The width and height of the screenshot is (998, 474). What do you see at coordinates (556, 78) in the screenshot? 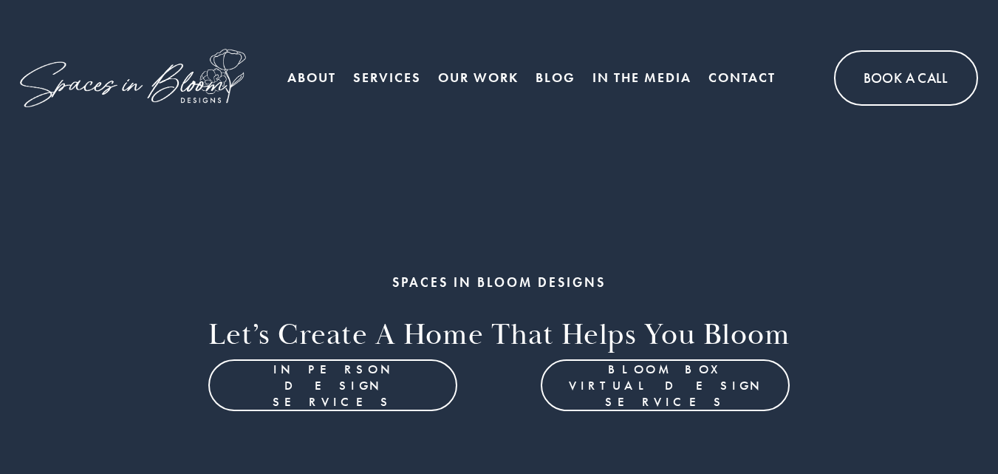
I see `a: Blog` at bounding box center [556, 78].